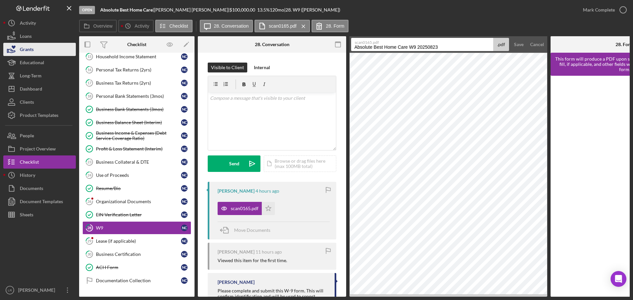 The image size is (633, 300). Describe the element at coordinates (138, 202) in the screenshot. I see `div: Organizational Documents` at that location.